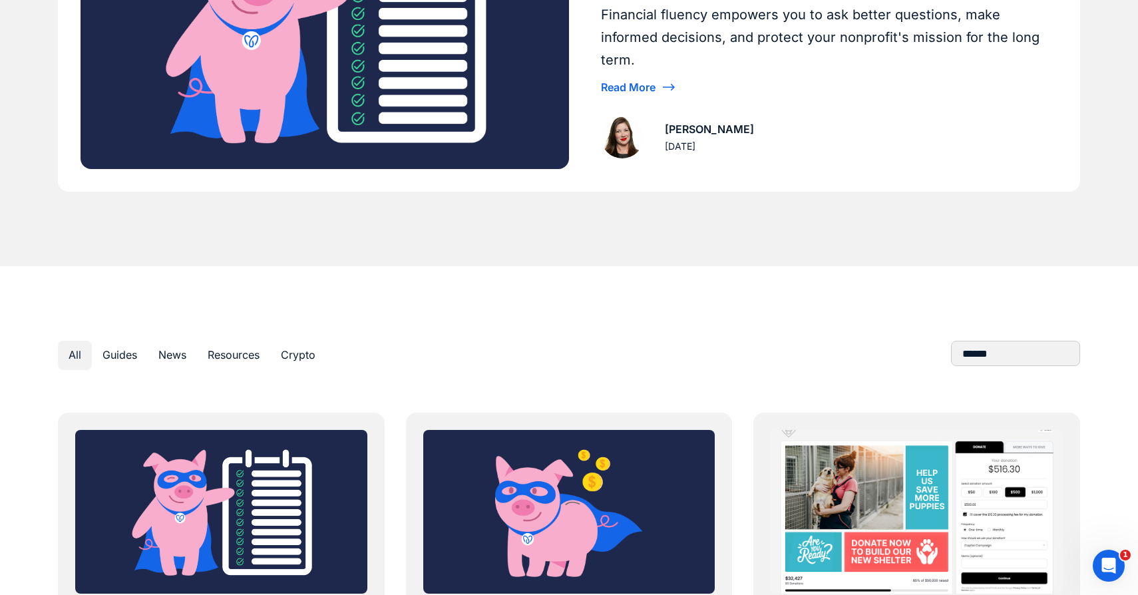 Image resolution: width=1138 pixels, height=595 pixels. Describe the element at coordinates (172, 355) in the screenshot. I see `div: News` at that location.